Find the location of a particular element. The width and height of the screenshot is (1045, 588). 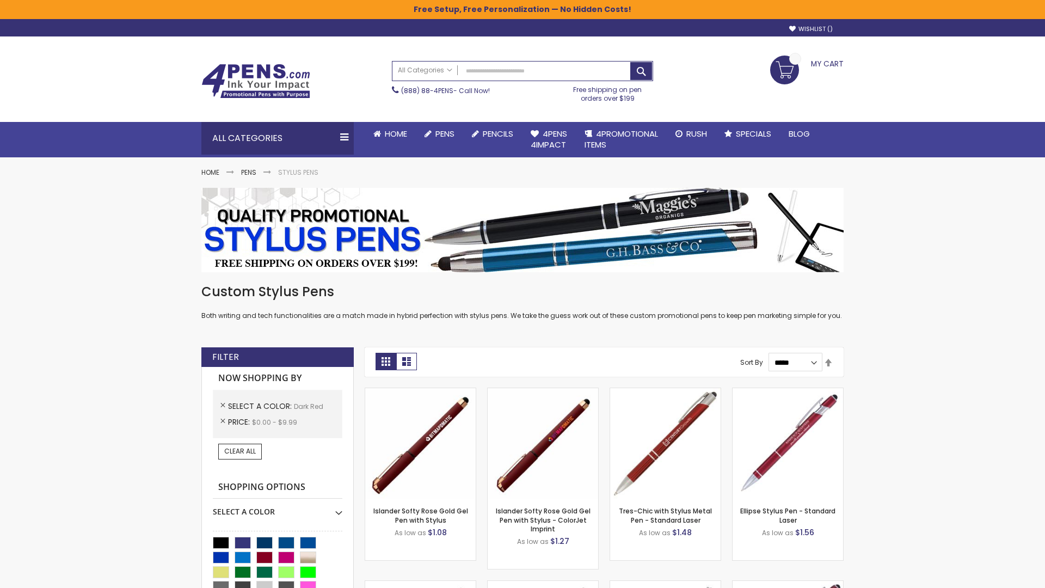

div: Both writing and tech functionalities are a match made in hybrid perfection with stylus pens. We ... is located at coordinates (523, 302).